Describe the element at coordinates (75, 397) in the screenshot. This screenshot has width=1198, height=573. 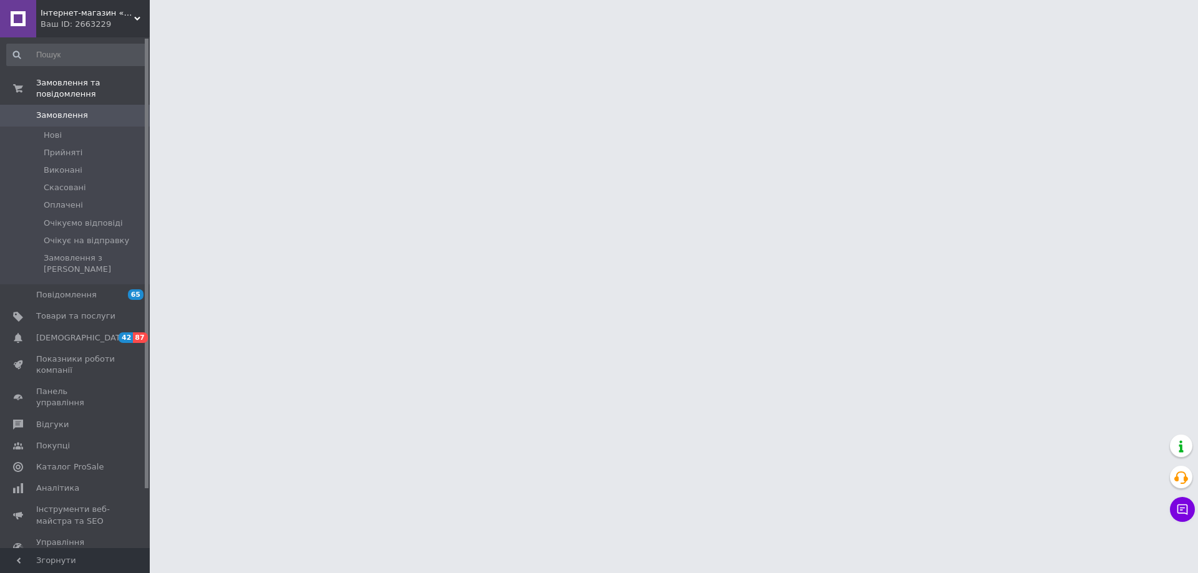
I see `span: Панель управління` at that location.